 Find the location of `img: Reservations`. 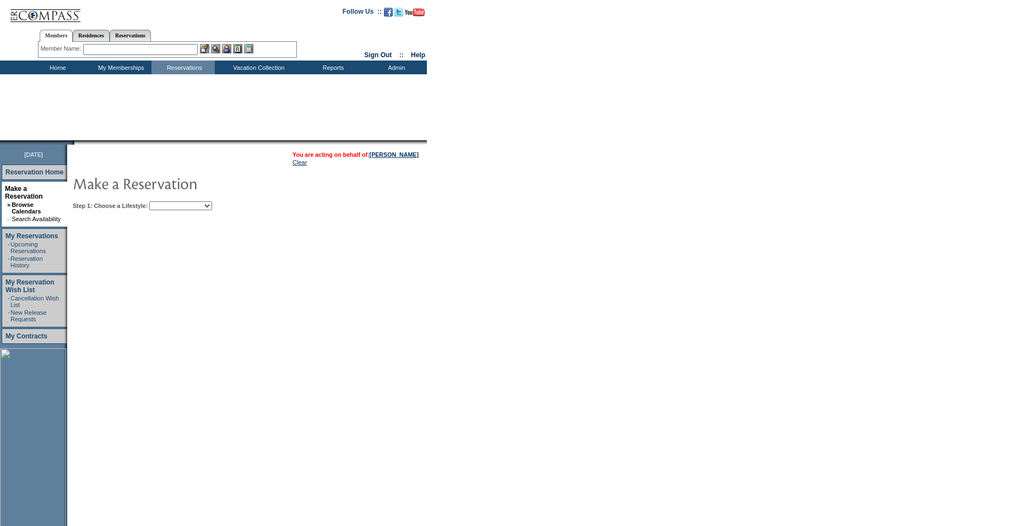

img: Reservations is located at coordinates (237, 48).